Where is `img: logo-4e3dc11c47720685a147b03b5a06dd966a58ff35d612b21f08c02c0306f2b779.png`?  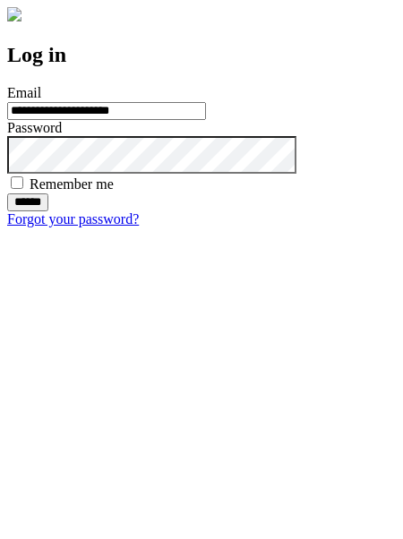
img: logo-4e3dc11c47720685a147b03b5a06dd966a58ff35d612b21f08c02c0306f2b779.png is located at coordinates (14, 14).